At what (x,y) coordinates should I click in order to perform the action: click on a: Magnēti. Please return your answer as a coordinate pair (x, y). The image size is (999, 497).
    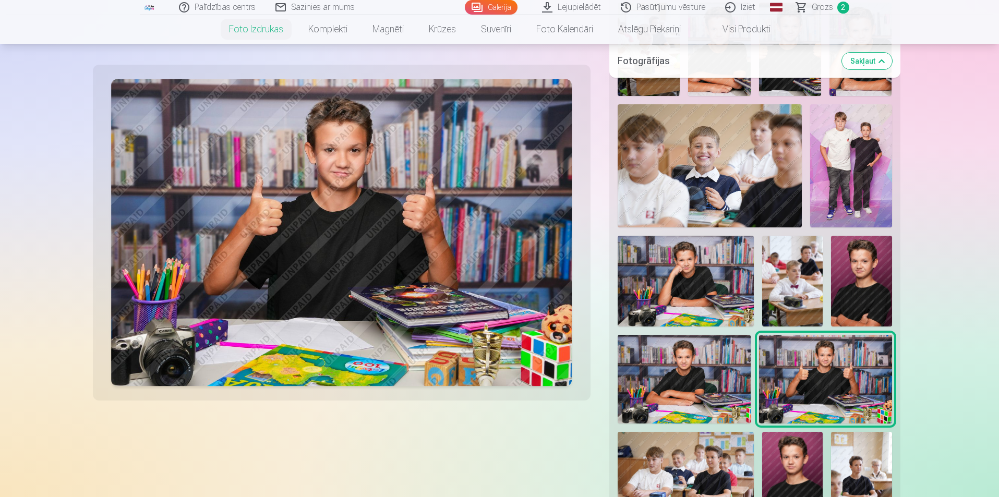
    Looking at the image, I should click on (388, 29).